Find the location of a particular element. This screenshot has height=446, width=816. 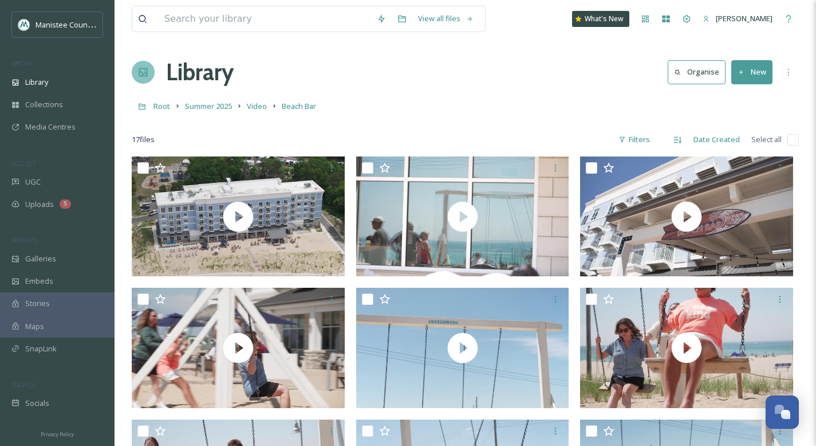

div: Filters is located at coordinates (634, 139).